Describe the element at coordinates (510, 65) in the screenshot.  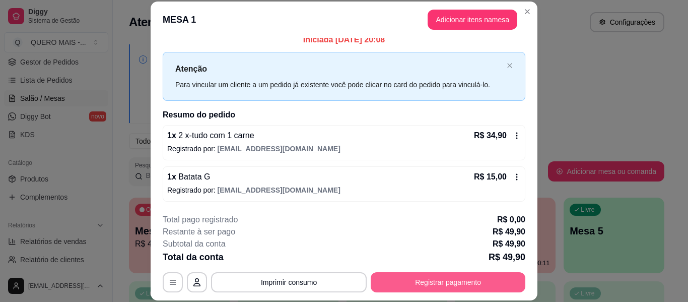
I see `span: close` at that location.